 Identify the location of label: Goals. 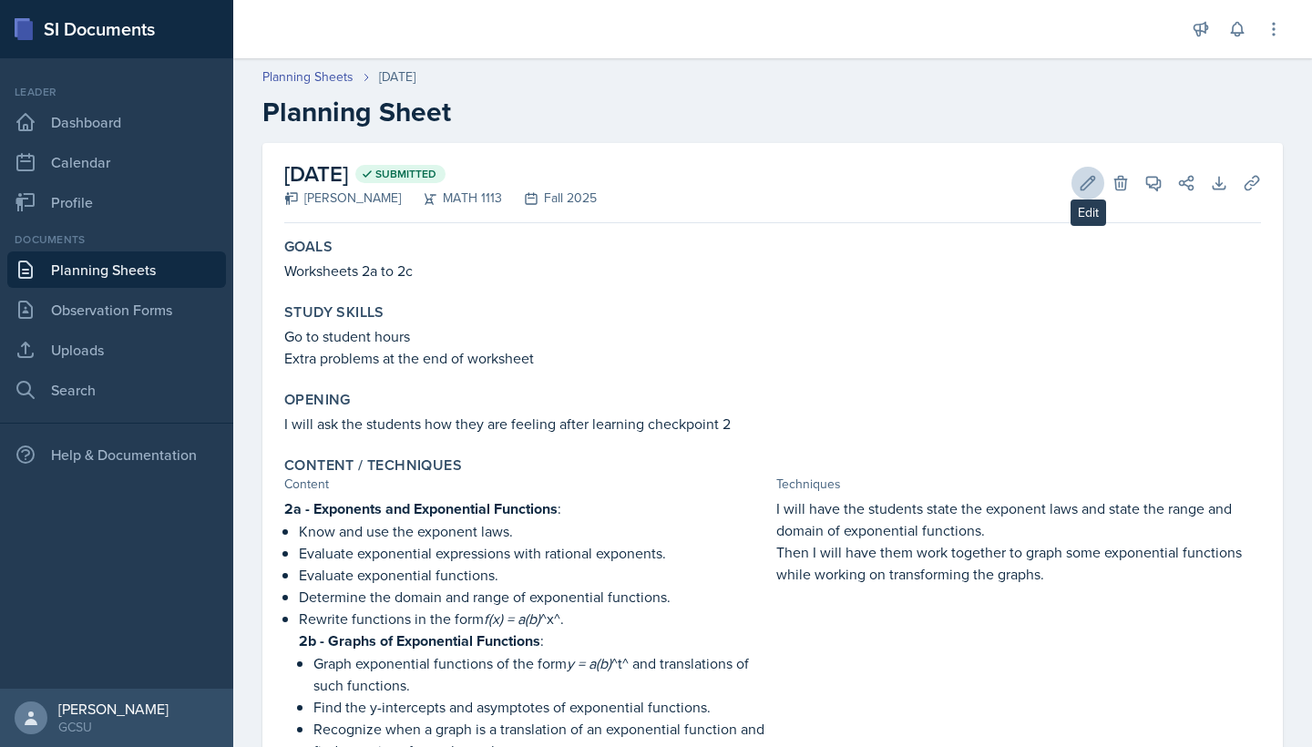
(308, 247).